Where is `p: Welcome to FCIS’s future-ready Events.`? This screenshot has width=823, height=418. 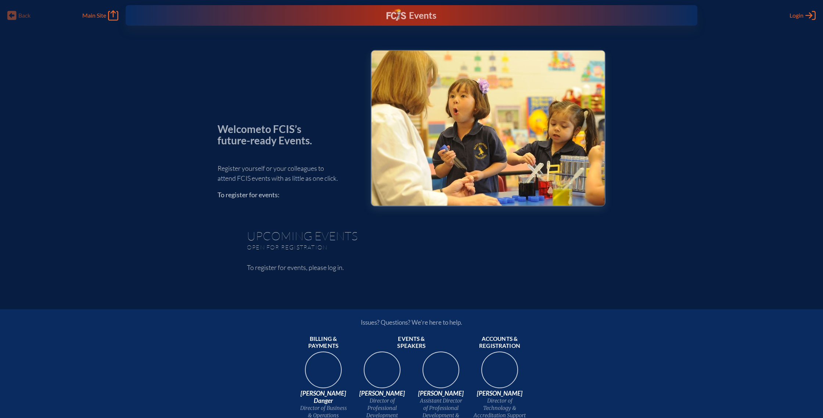
p: Welcome to FCIS’s future-ready Events. is located at coordinates (269, 135).